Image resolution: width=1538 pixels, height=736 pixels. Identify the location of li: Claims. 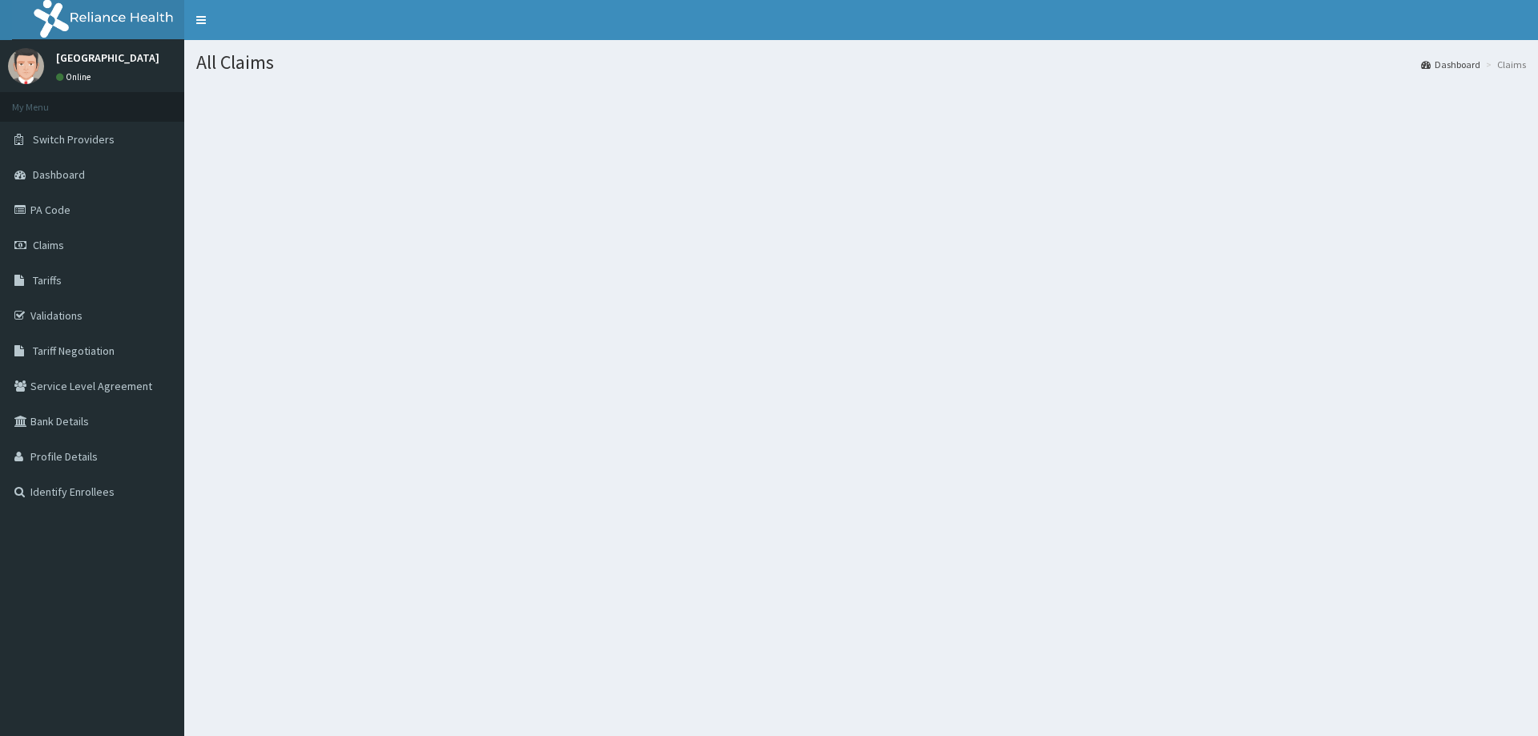
(1503, 64).